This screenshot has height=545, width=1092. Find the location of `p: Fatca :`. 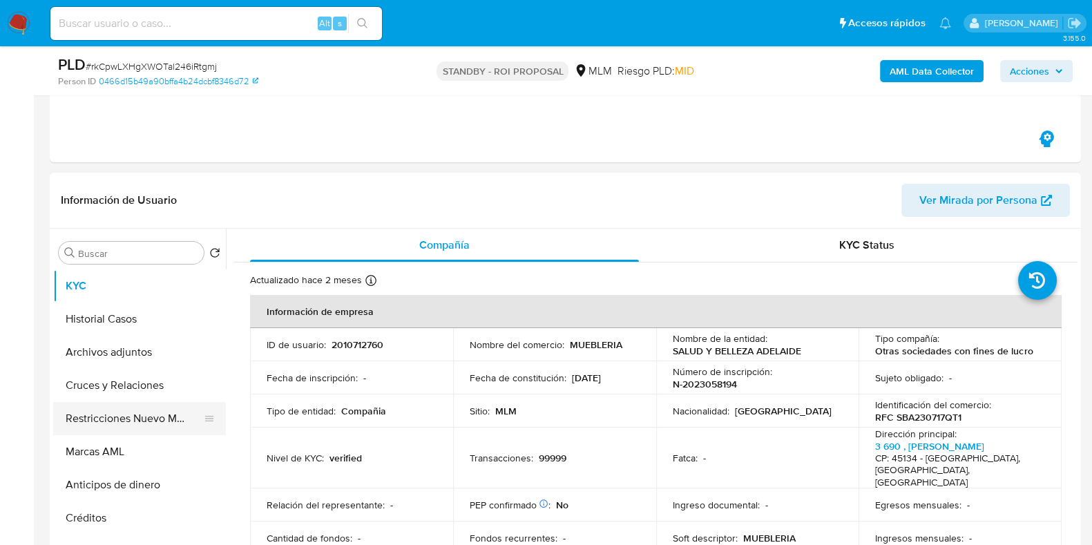

p: Fatca : is located at coordinates (685, 458).